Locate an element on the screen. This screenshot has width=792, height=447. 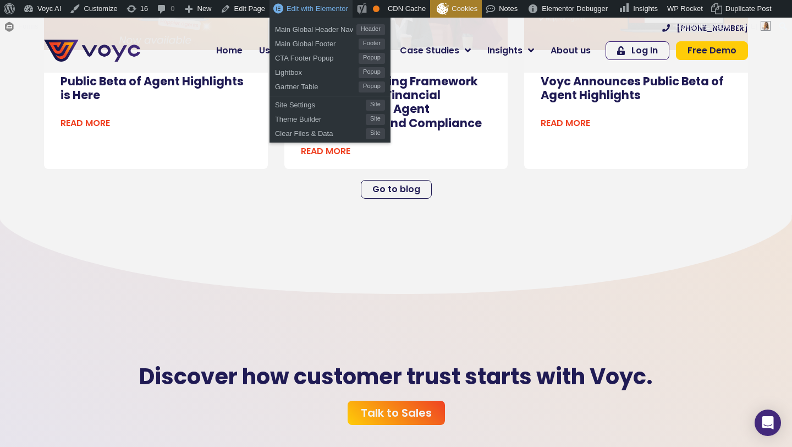
a: Log In is located at coordinates (638, 51).